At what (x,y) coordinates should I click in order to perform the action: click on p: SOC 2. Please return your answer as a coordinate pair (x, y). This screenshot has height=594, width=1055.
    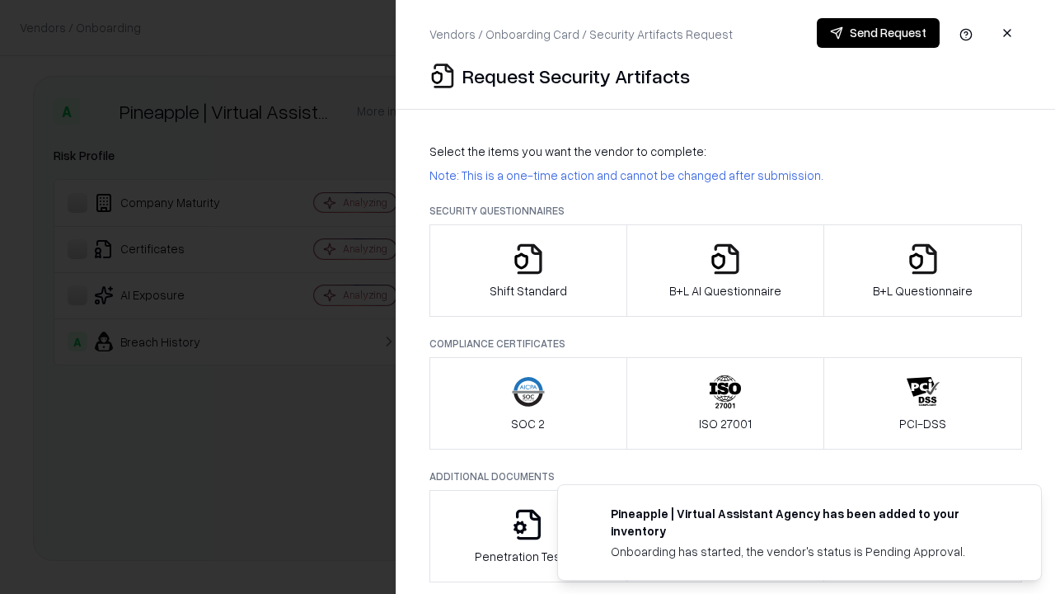
    Looking at the image, I should click on (528, 423).